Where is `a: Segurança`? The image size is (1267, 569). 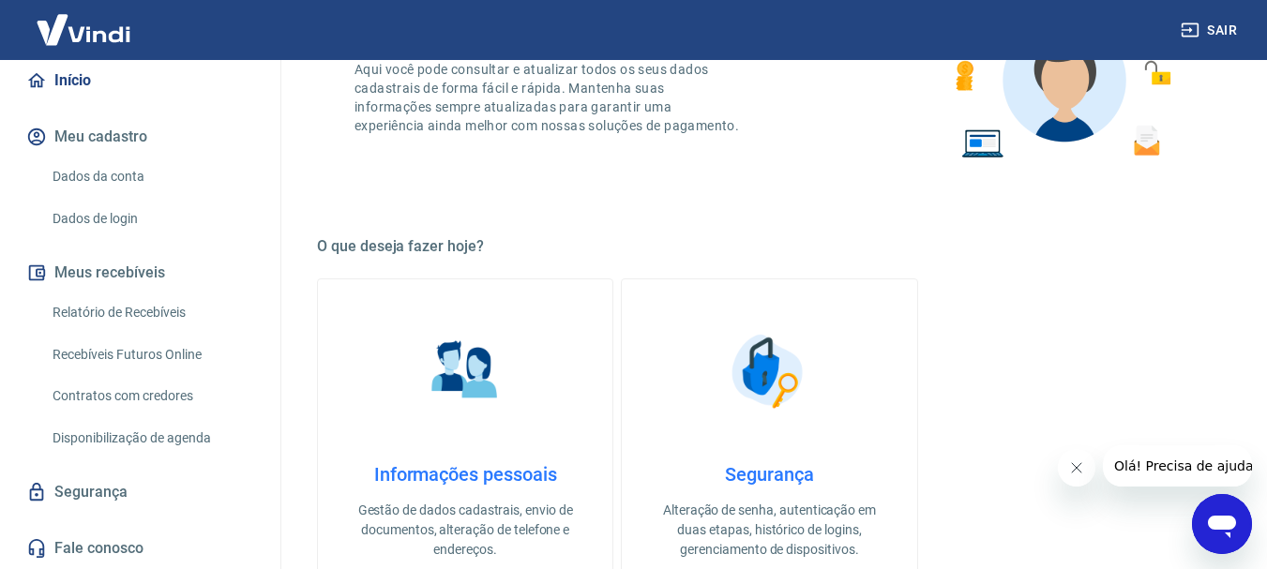
a: Segurança is located at coordinates (140, 492).